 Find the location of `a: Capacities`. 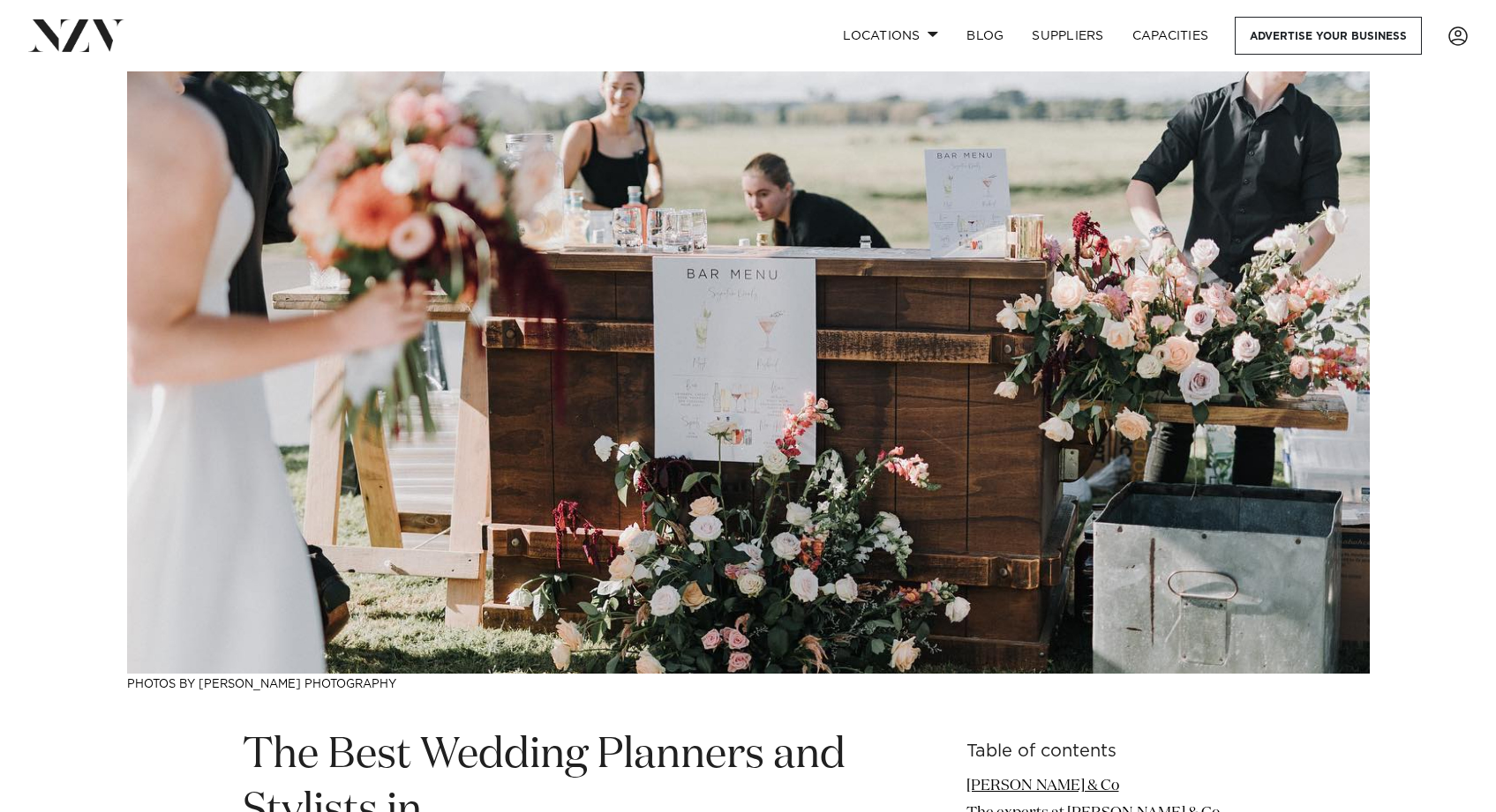

a: Capacities is located at coordinates (1170, 35).